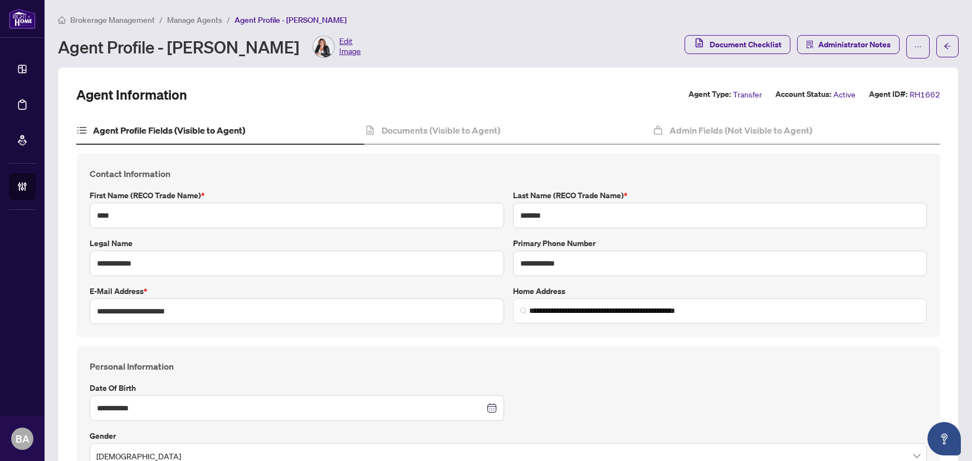 The height and width of the screenshot is (461, 972). What do you see at coordinates (888, 94) in the screenshot?
I see `label: Agent ID#:` at bounding box center [888, 94].